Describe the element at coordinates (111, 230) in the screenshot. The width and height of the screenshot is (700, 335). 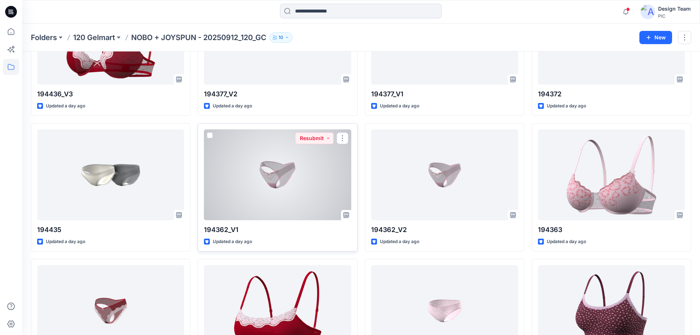
I see `p: 194435` at that location.